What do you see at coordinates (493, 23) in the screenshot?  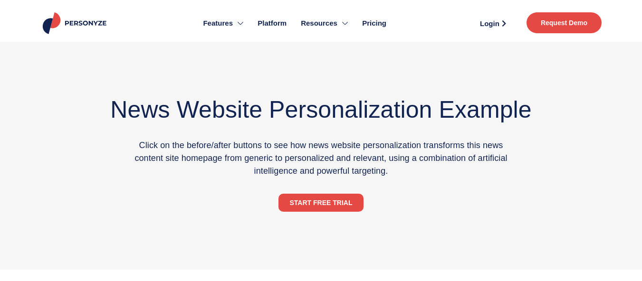 I see `a: Login` at bounding box center [493, 23].